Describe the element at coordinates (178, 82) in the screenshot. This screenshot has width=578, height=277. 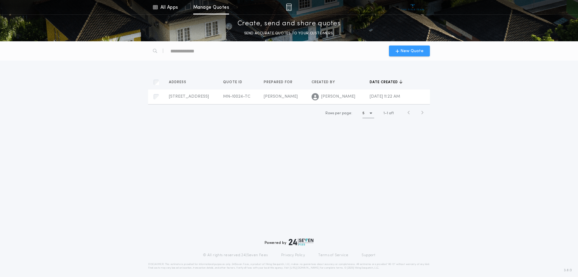
I see `span: Address` at that location.